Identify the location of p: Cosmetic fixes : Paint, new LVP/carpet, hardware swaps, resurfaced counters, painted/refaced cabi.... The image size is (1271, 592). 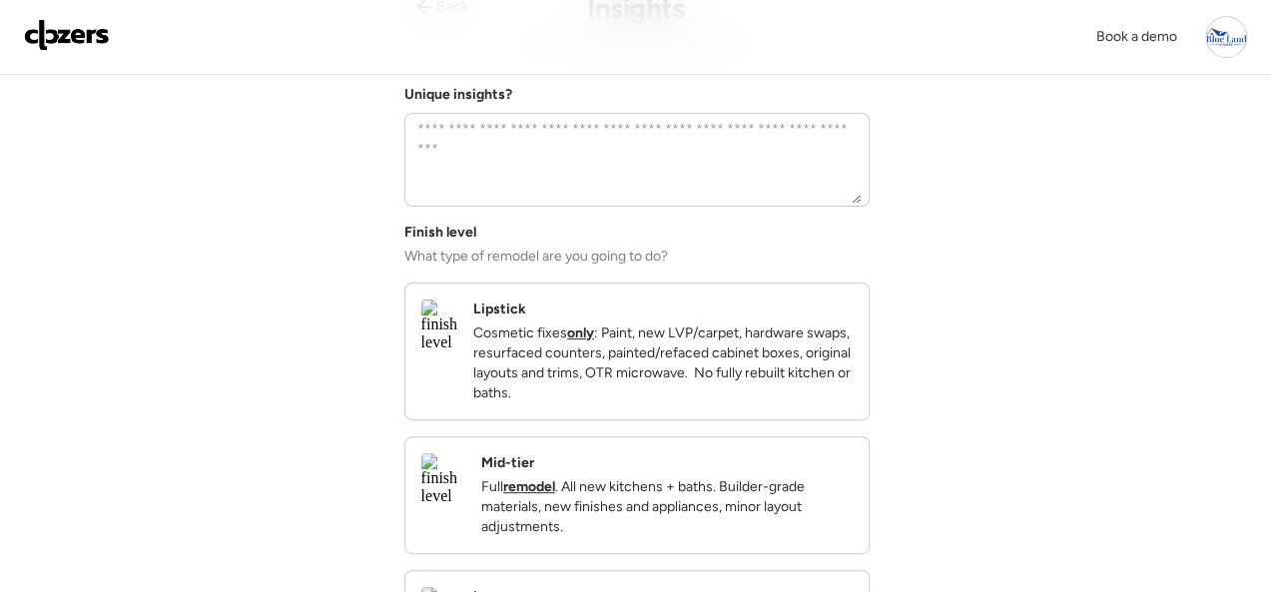
(663, 364).